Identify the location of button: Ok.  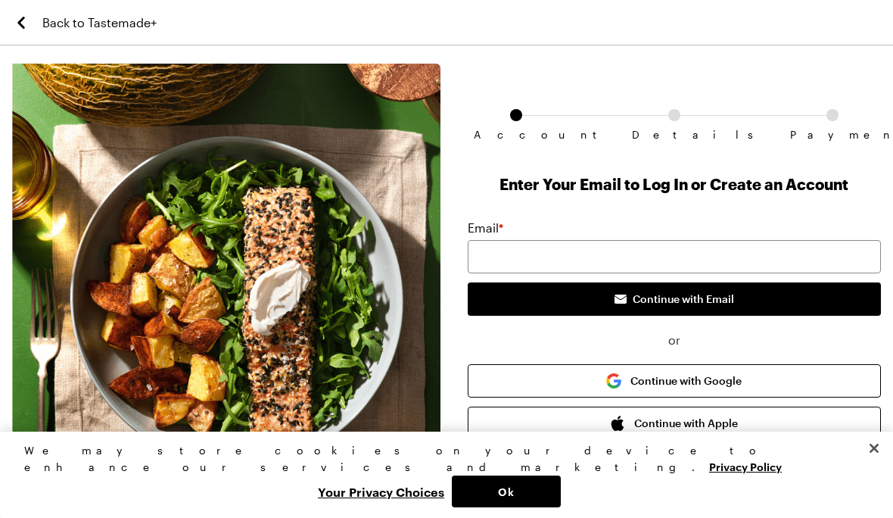
(506, 491).